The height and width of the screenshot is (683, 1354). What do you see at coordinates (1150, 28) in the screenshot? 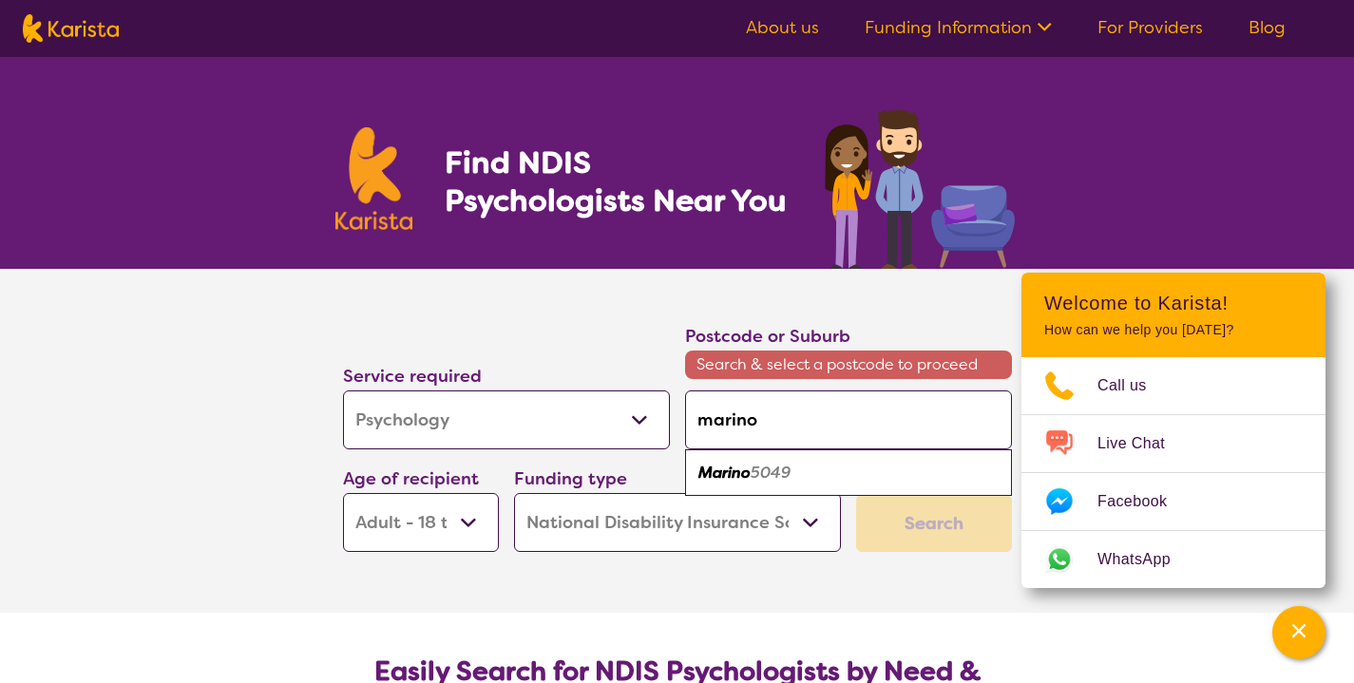
I see `a: For Providers` at bounding box center [1150, 28].